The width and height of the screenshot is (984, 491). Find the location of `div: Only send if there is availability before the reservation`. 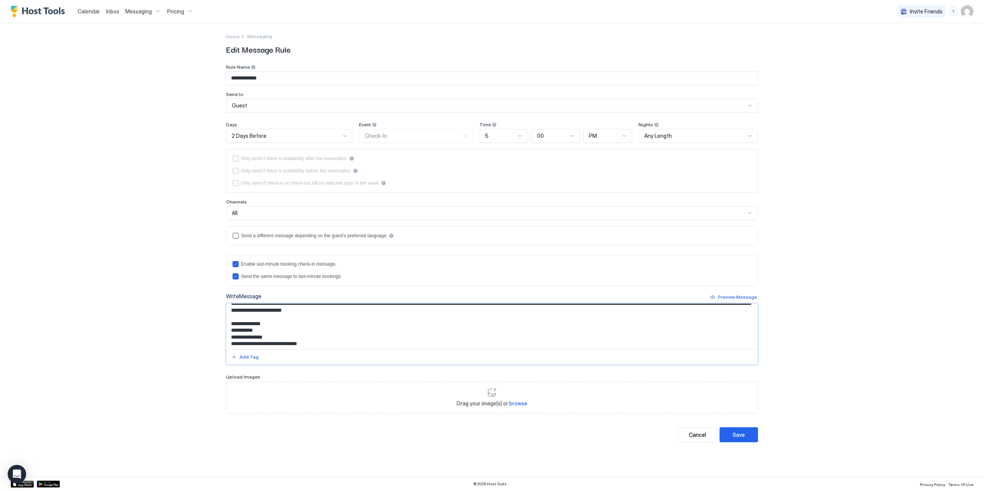

div: Only send if there is availability before the reservation is located at coordinates (296, 171).